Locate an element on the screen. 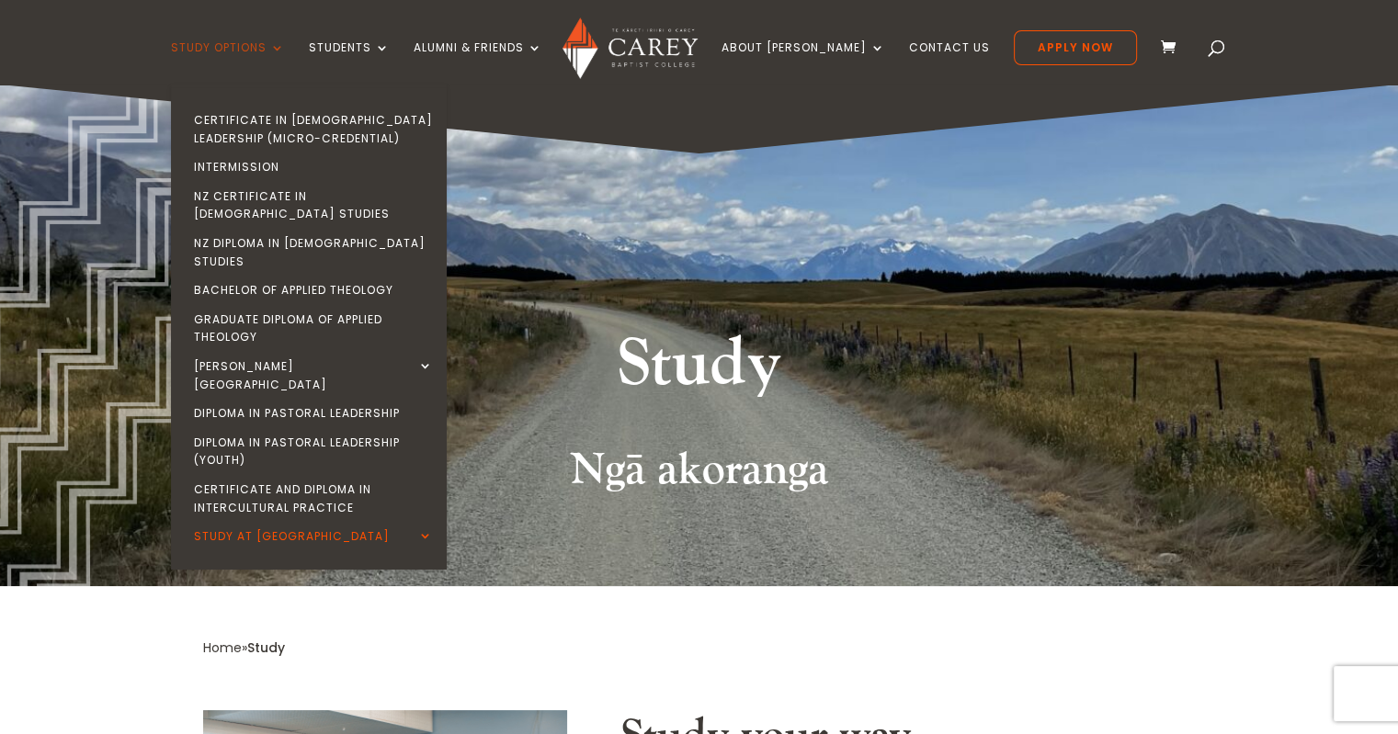  a: Alumni & Friends is located at coordinates (478, 63).